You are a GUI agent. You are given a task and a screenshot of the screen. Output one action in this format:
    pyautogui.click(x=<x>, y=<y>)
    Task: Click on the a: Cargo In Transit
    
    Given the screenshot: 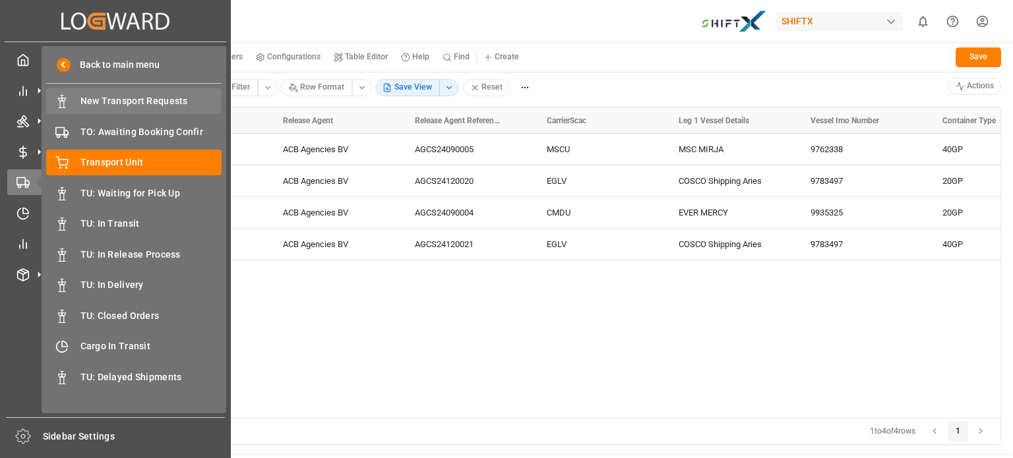 What is the action you would take?
    pyautogui.click(x=134, y=346)
    